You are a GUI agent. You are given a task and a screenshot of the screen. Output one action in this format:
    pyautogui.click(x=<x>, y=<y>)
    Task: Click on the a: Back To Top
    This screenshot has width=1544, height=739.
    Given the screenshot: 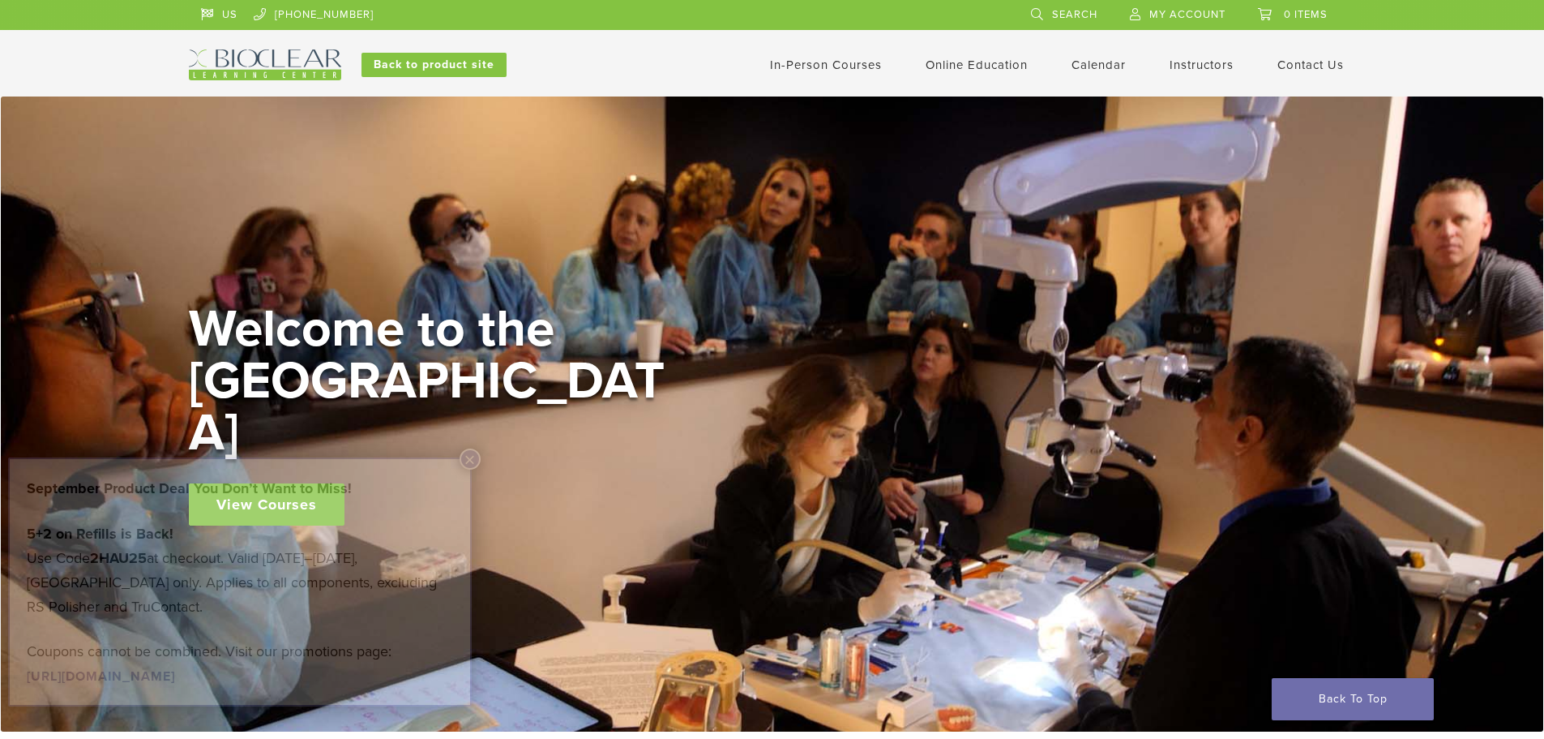 What is the action you would take?
    pyautogui.click(x=1353, y=699)
    